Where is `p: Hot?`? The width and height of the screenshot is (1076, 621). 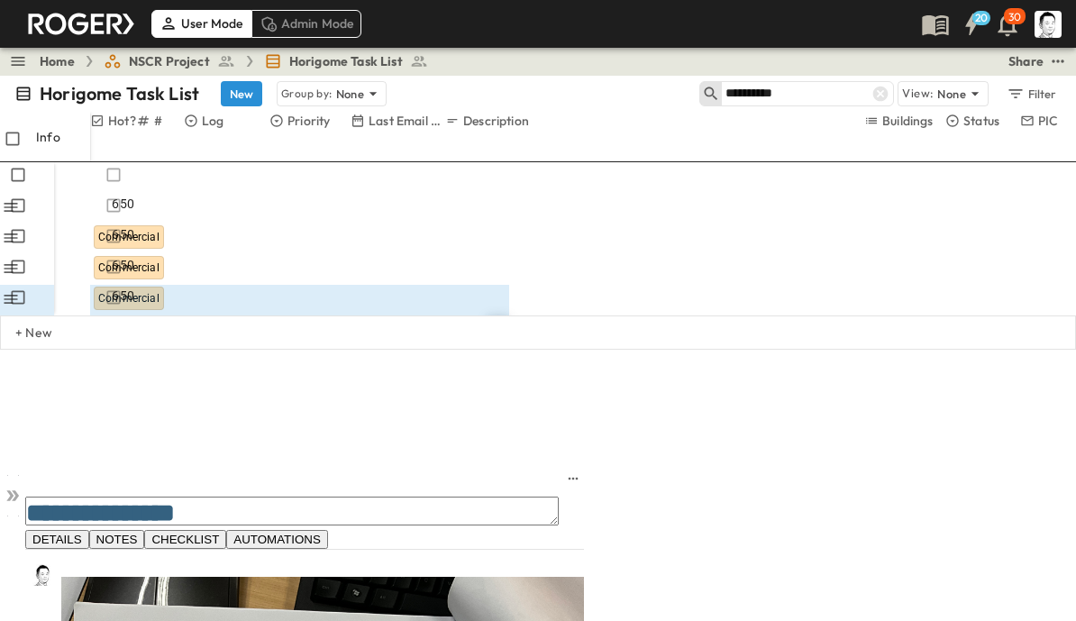 p: Hot? is located at coordinates (122, 121).